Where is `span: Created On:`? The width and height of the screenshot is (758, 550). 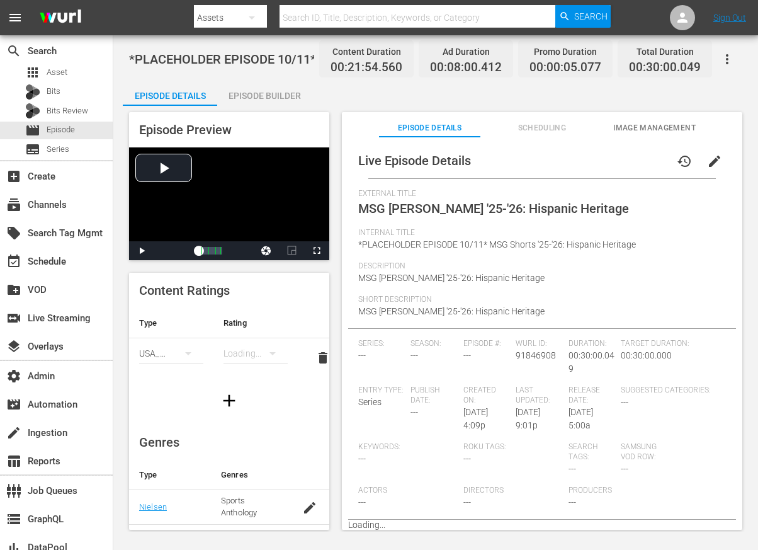
span: Created On: is located at coordinates (486, 395).